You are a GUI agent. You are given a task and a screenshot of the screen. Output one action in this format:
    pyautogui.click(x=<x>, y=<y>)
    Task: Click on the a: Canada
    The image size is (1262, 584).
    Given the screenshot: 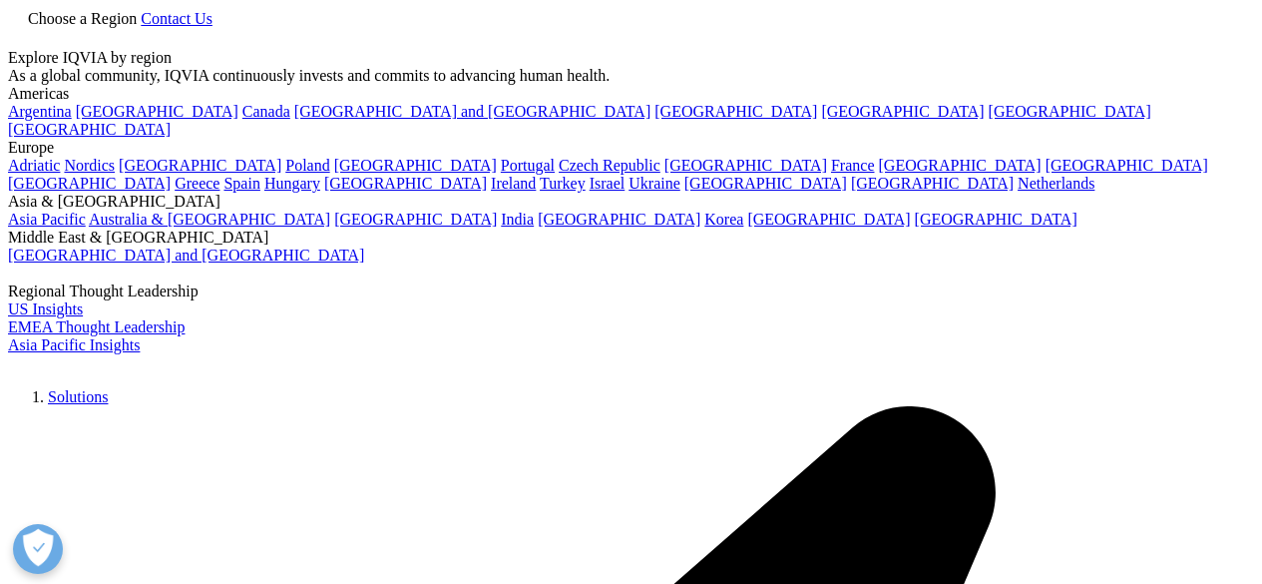 What is the action you would take?
    pyautogui.click(x=266, y=111)
    